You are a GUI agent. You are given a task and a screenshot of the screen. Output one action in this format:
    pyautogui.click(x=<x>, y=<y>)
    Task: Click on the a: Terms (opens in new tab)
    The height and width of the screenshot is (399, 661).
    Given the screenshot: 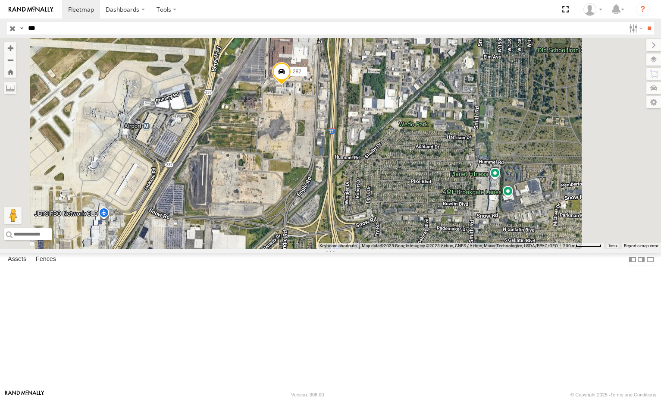 What is the action you would take?
    pyautogui.click(x=613, y=246)
    